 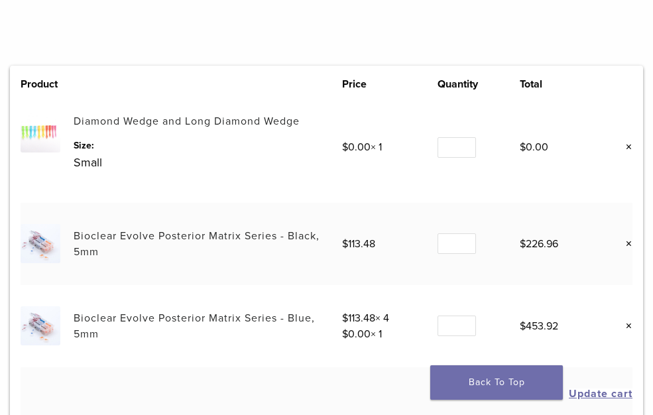 I want to click on a: Bioclear Evolve Posterior Matrix Series - Black, 5mm, so click(x=196, y=244).